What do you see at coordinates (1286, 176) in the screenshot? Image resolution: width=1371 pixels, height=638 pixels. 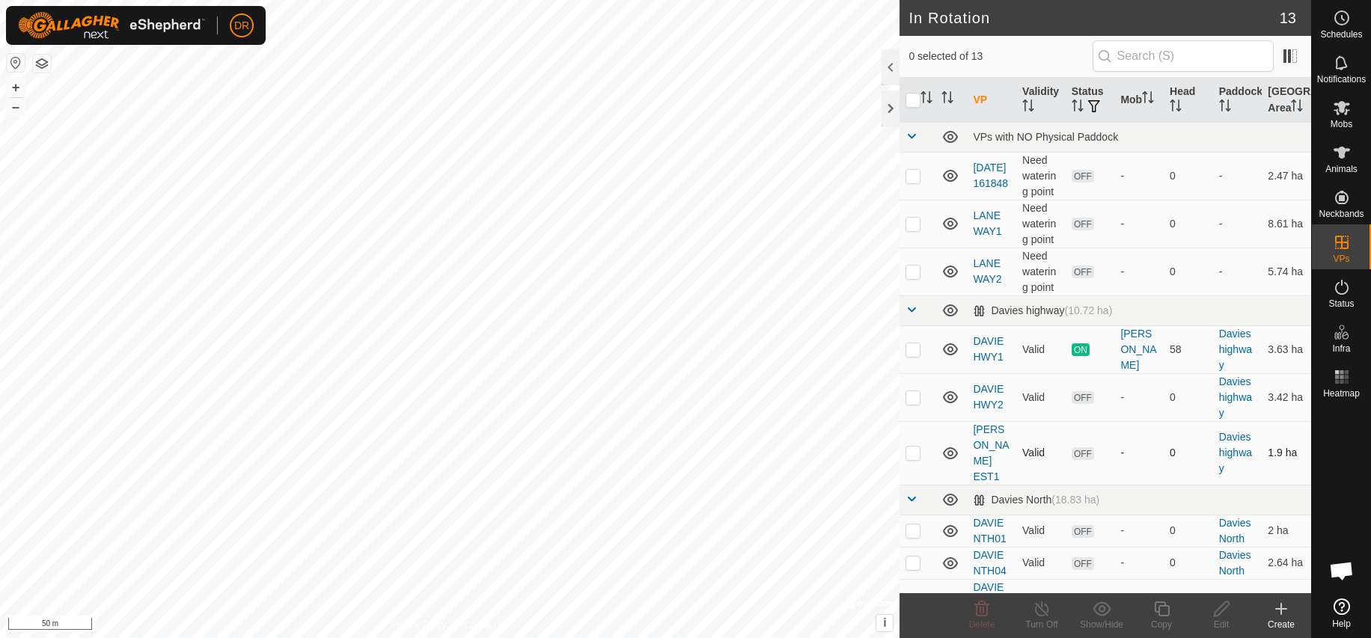 I see `td: 2.47 ha` at bounding box center [1286, 176].